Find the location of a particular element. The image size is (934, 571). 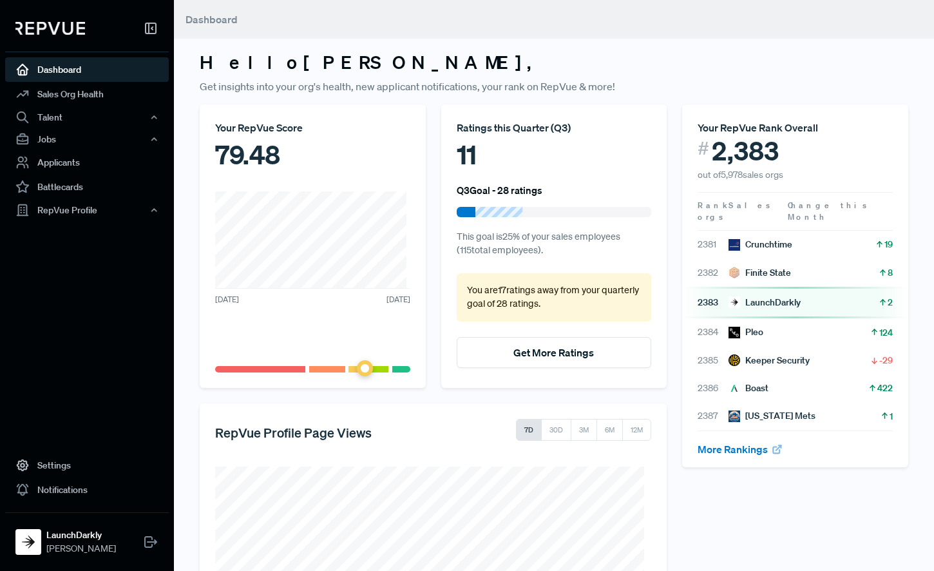

span: 2383 is located at coordinates (713, 302).